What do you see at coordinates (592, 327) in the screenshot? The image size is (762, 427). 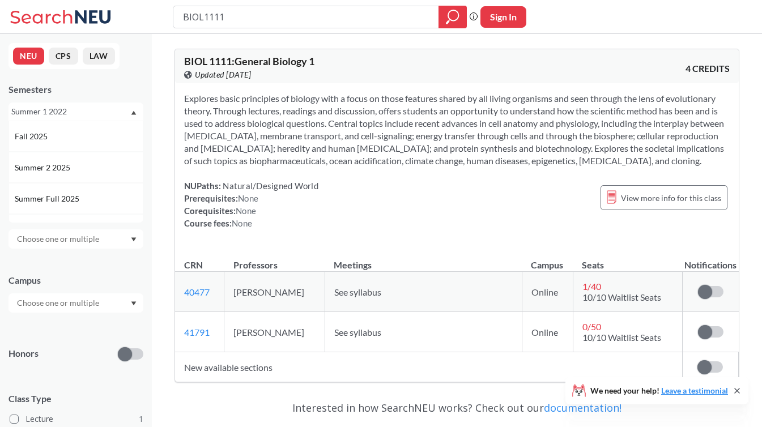 I see `span: 0 / 50` at bounding box center [592, 327].